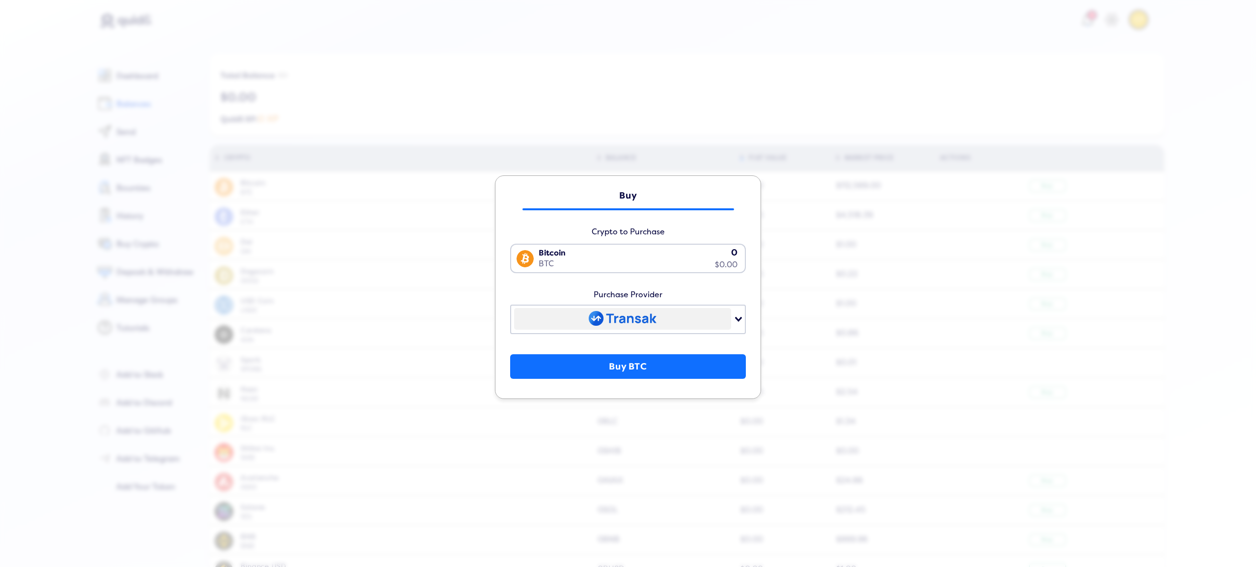 This screenshot has width=1256, height=567. What do you see at coordinates (726, 253) in the screenshot?
I see `div: 0` at bounding box center [726, 253].